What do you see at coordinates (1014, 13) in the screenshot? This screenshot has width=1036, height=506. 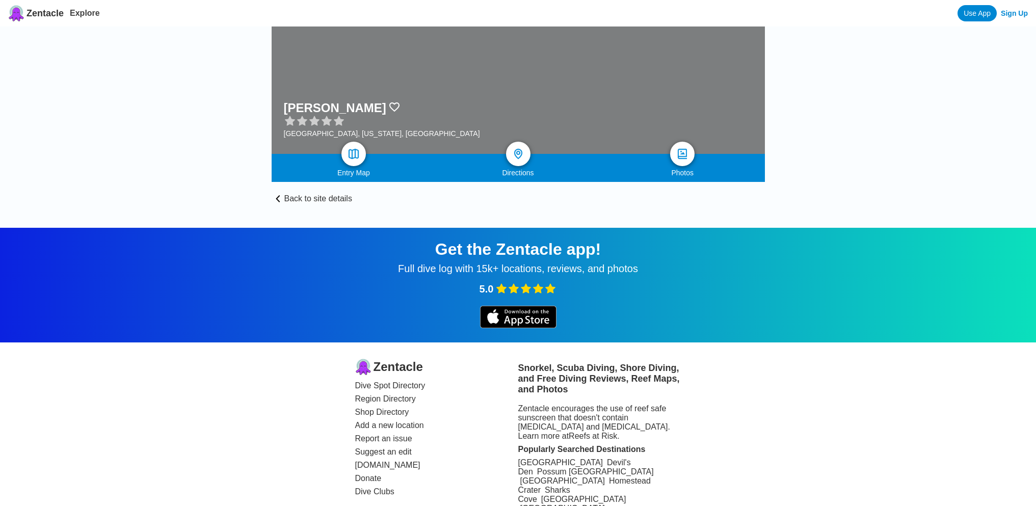 I see `a: Sign Up` at bounding box center [1014, 13].